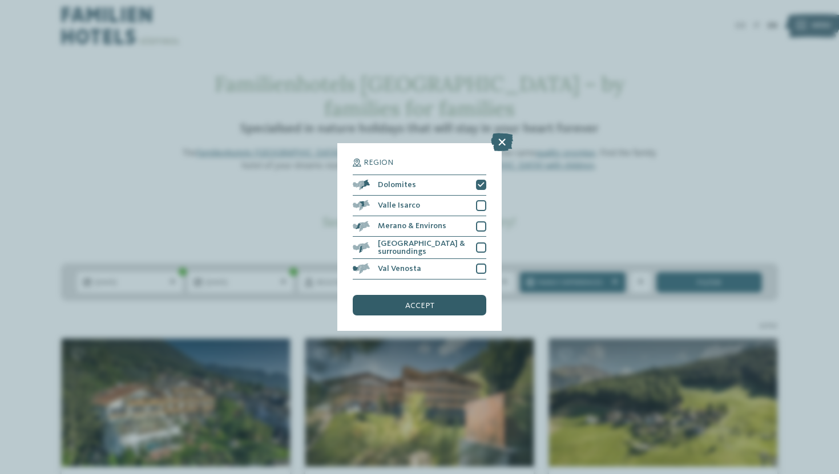  I want to click on span: Dolomites, so click(397, 185).